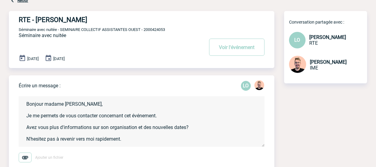  What do you see at coordinates (42, 35) in the screenshot?
I see `span: Séminaire avec nuitée` at bounding box center [42, 35].